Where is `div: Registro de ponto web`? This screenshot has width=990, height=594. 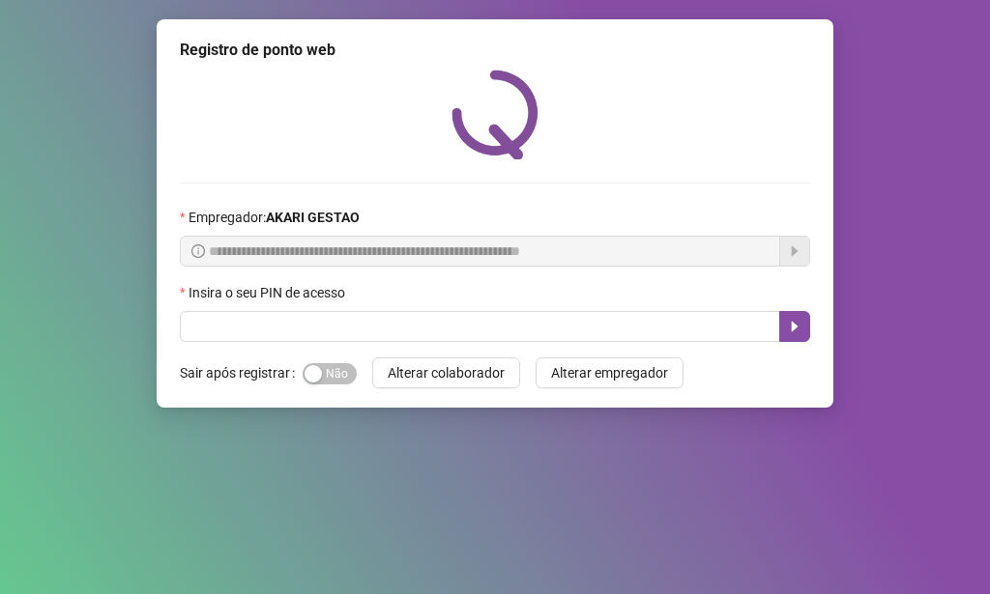 div: Registro de ponto web is located at coordinates (495, 50).